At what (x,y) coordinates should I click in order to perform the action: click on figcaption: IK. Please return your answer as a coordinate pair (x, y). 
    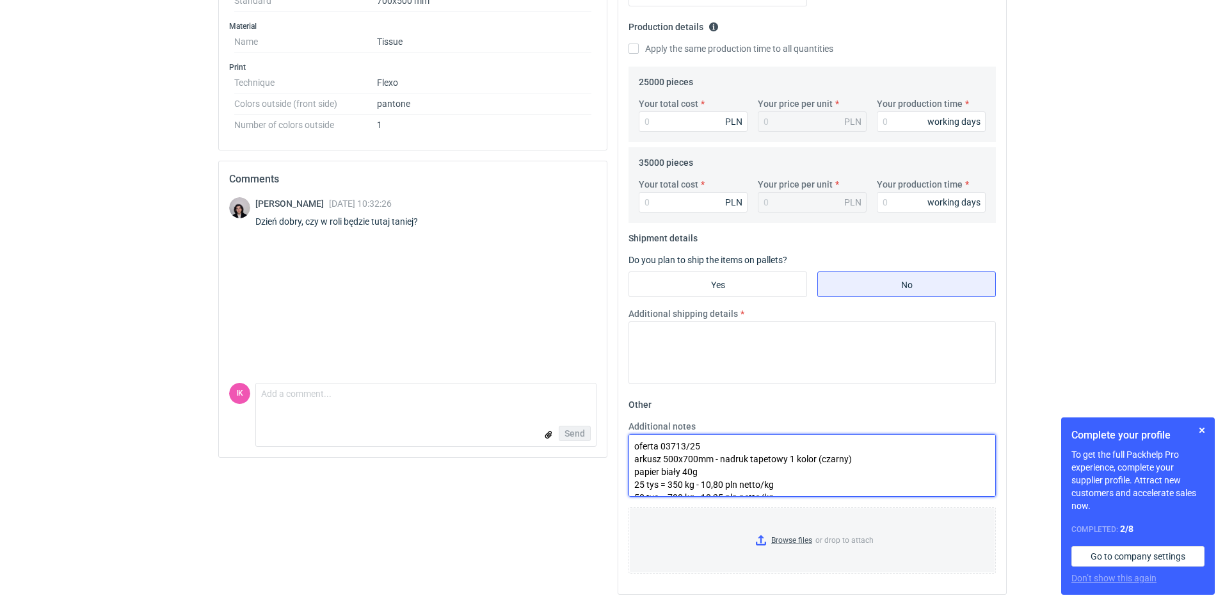
    Looking at the image, I should click on (239, 393).